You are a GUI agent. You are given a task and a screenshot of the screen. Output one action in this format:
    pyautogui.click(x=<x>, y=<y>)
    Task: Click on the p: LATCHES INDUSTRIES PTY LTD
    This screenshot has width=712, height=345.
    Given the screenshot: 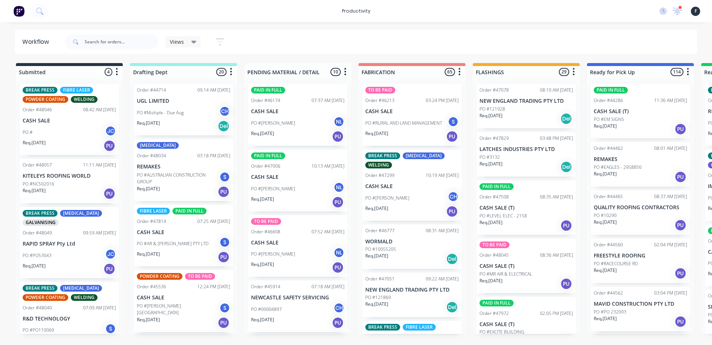 What is the action you would take?
    pyautogui.click(x=526, y=149)
    